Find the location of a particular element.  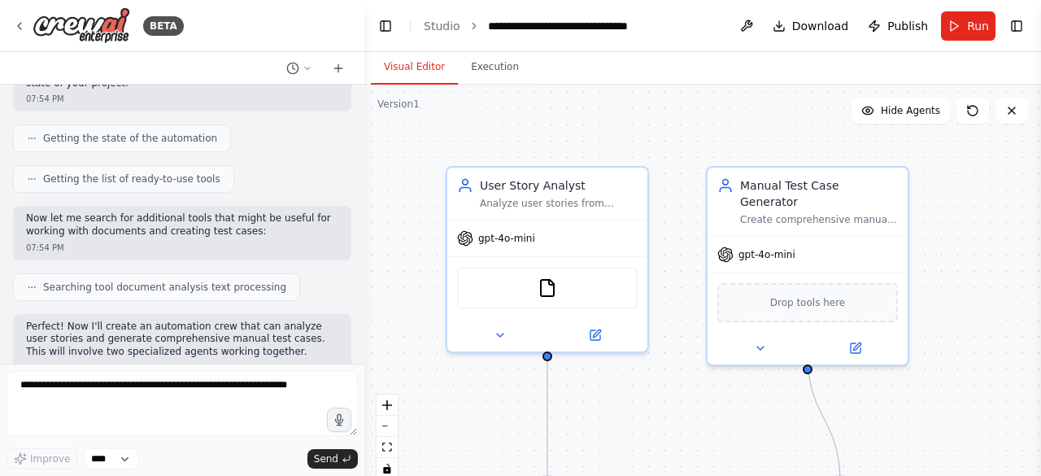

button: Download is located at coordinates (811, 26).